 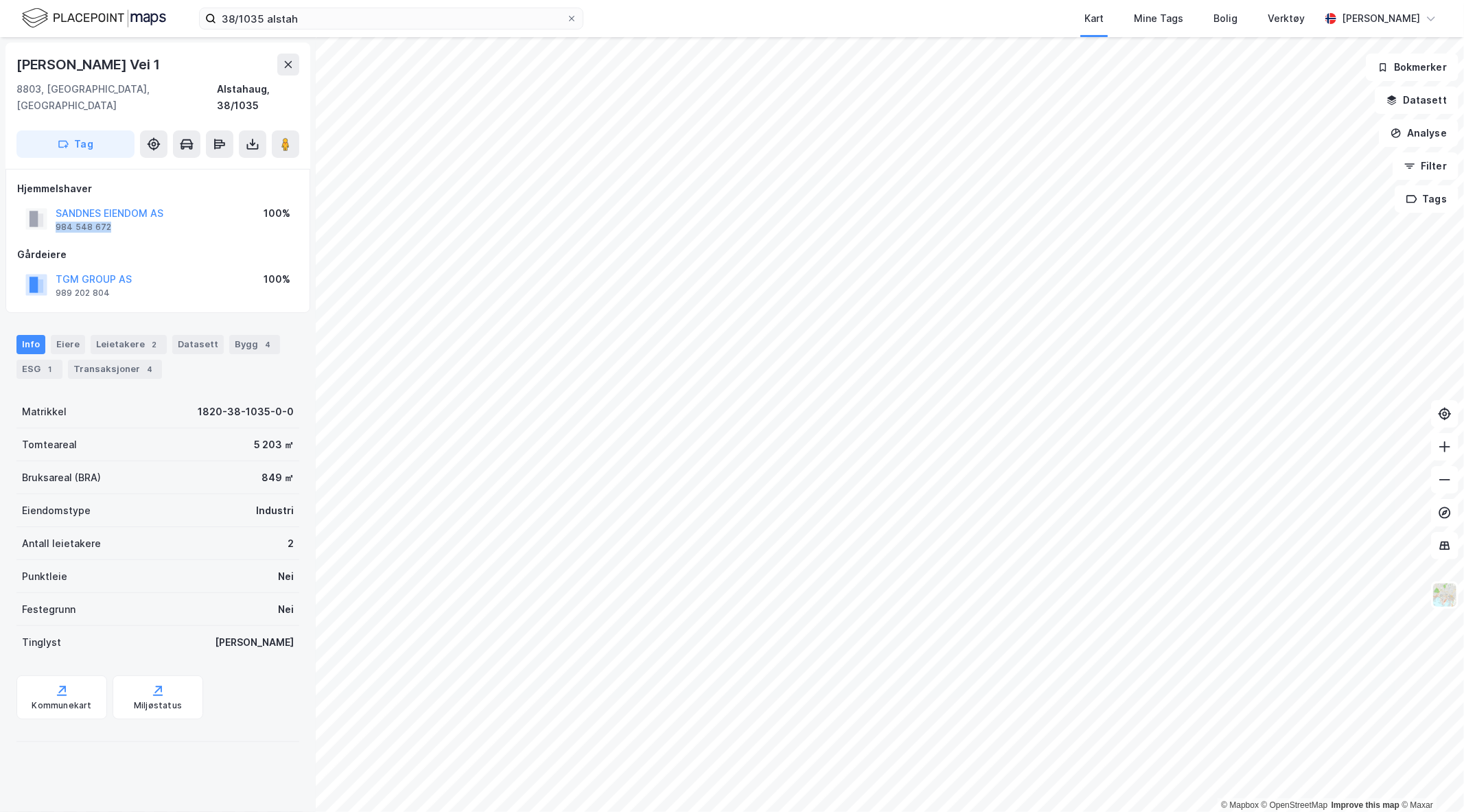 I want to click on div: Alstahaug, 38/1035, so click(x=258, y=97).